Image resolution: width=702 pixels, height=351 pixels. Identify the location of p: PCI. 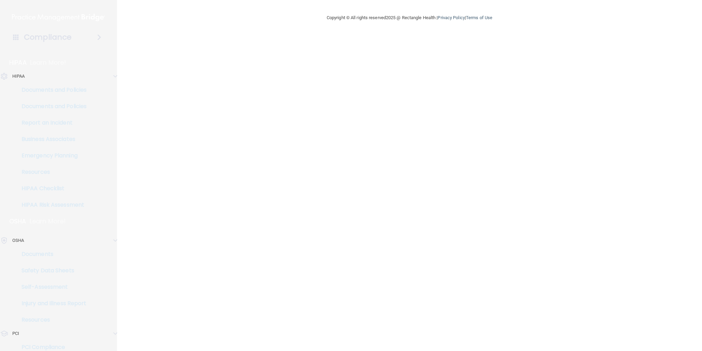
(16, 333).